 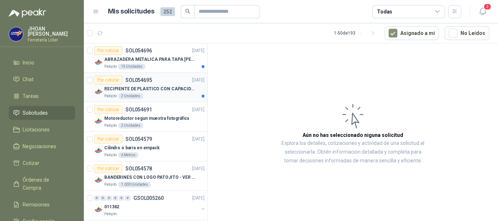 What do you see at coordinates (39, 147) in the screenshot?
I see `span: Negociaciones` at bounding box center [39, 147].